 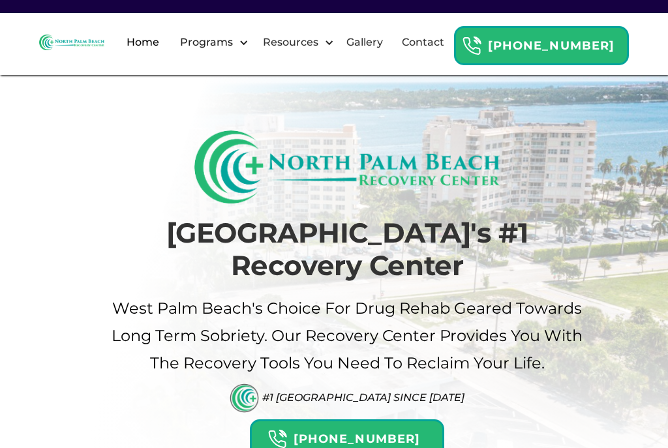 I want to click on a: Contact, so click(x=422, y=42).